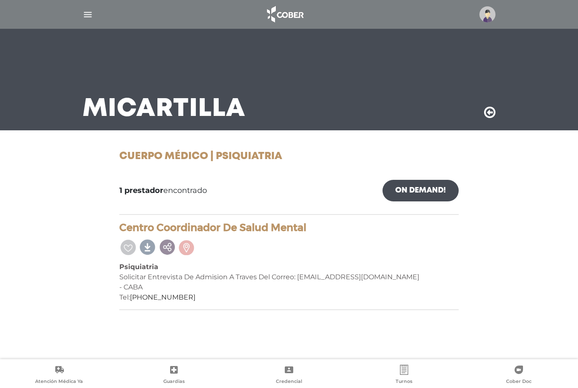  What do you see at coordinates (163, 190) in the screenshot?
I see `span: encontrado` at bounding box center [163, 190].